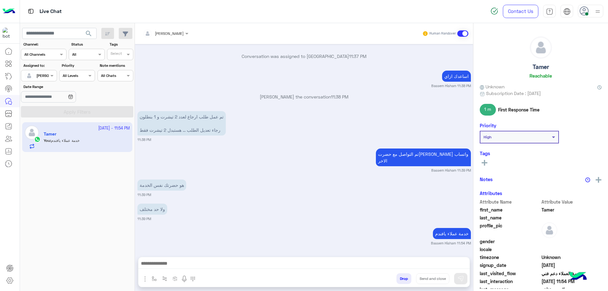 This screenshot has width=608, height=291. Describe the element at coordinates (510, 249) in the screenshot. I see `span: locale` at that location.